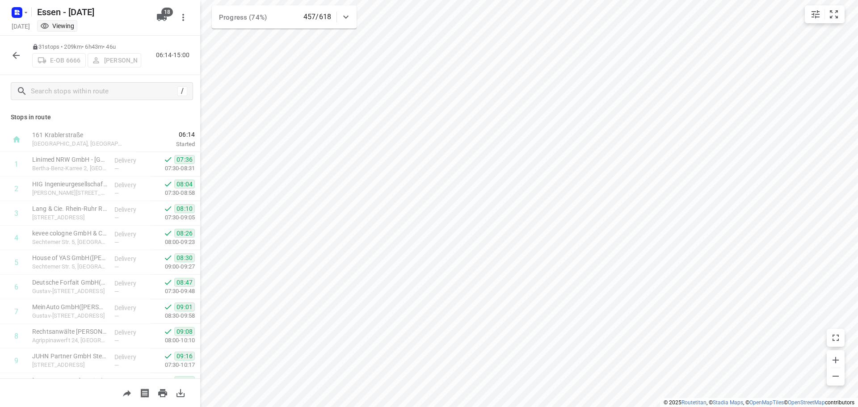 The width and height of the screenshot is (858, 407). I want to click on a: OpenStreetMap, so click(806, 403).